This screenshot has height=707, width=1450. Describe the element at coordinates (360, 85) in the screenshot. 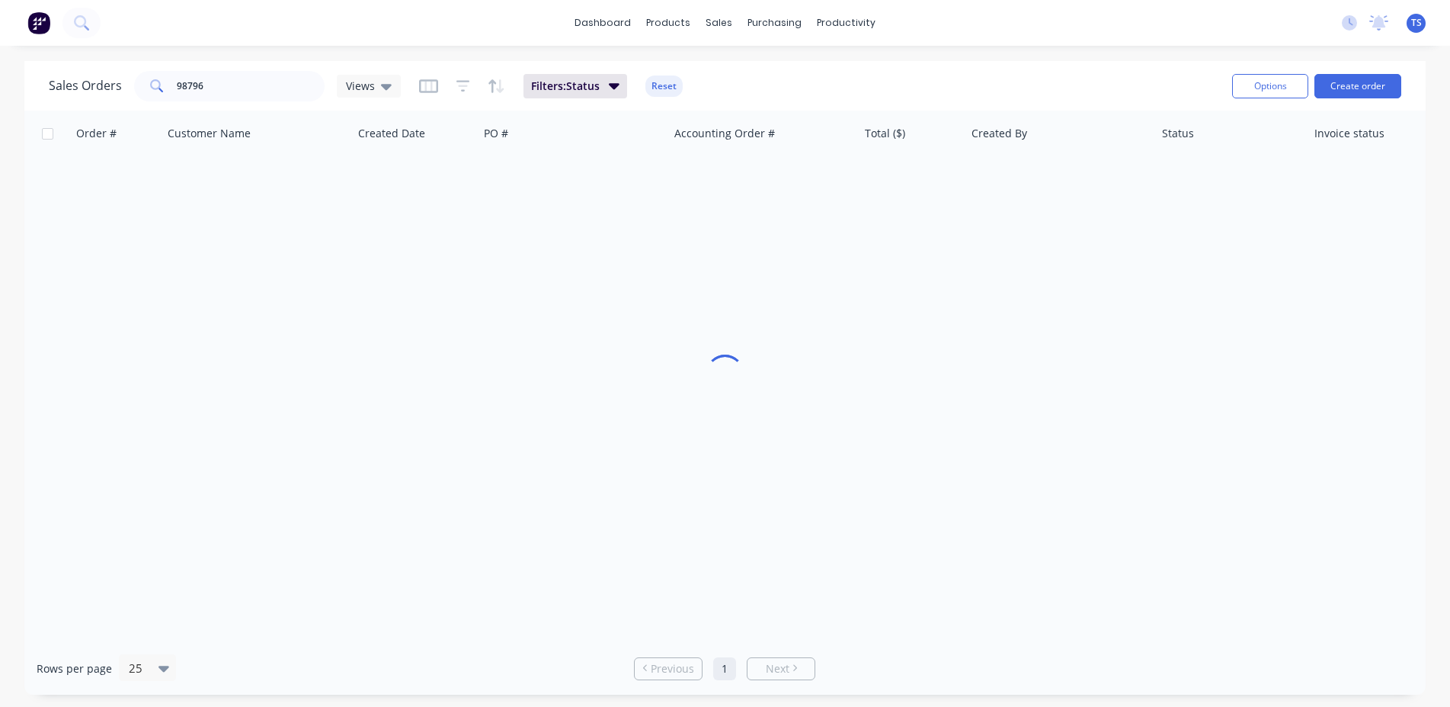

I see `span: Views` at that location.